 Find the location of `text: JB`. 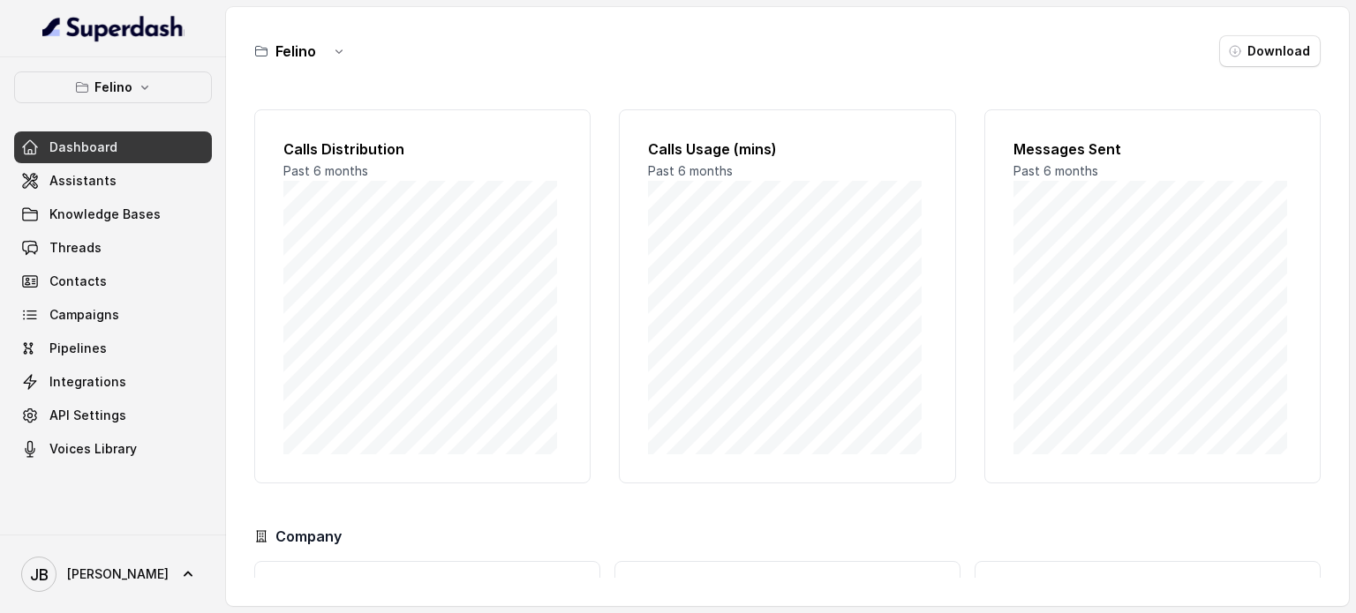

text: JB is located at coordinates (39, 575).